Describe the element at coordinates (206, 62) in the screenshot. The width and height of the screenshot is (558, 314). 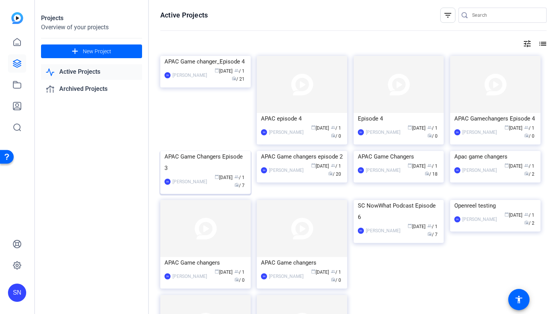
I see `div: APAC Game changer_Episode 4` at that location.